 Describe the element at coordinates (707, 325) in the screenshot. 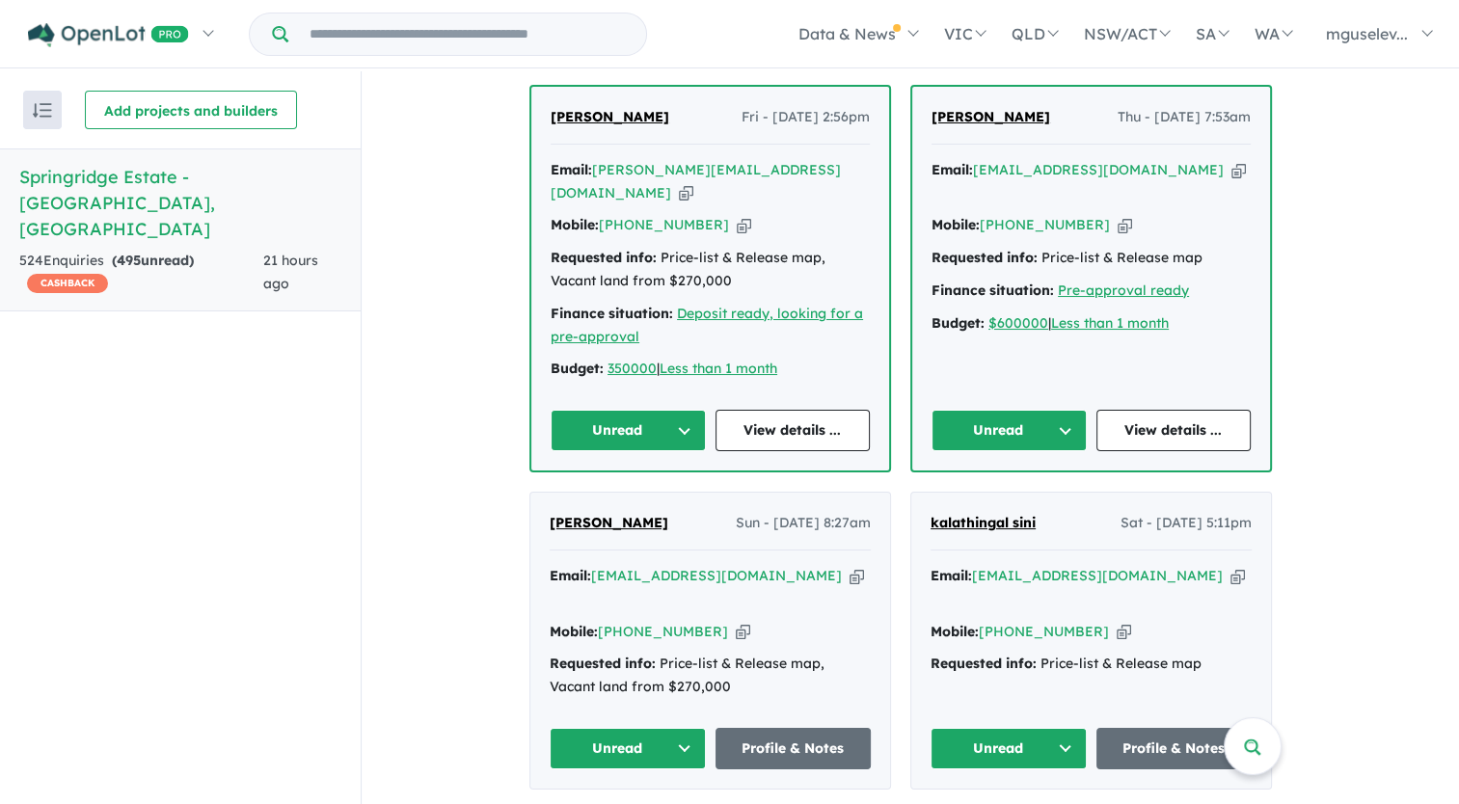

I see `a: Deposit ready, looking for a pre-approval` at that location.